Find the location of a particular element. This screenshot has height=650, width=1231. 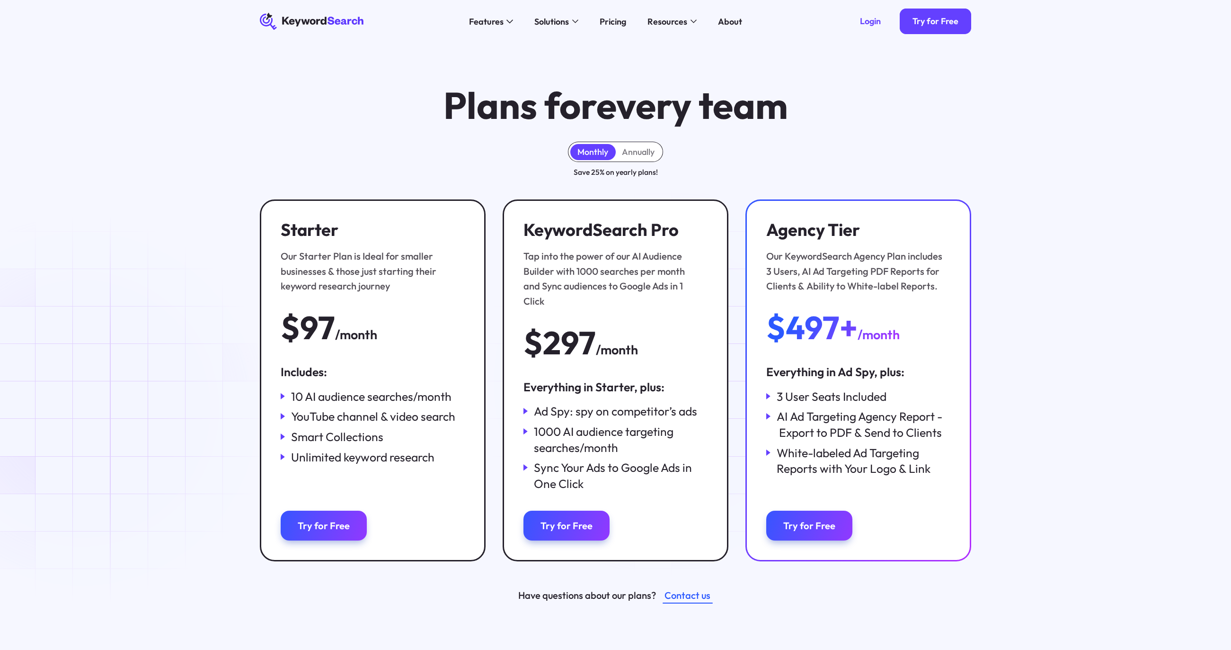

h1: Plans for is located at coordinates (616, 105).